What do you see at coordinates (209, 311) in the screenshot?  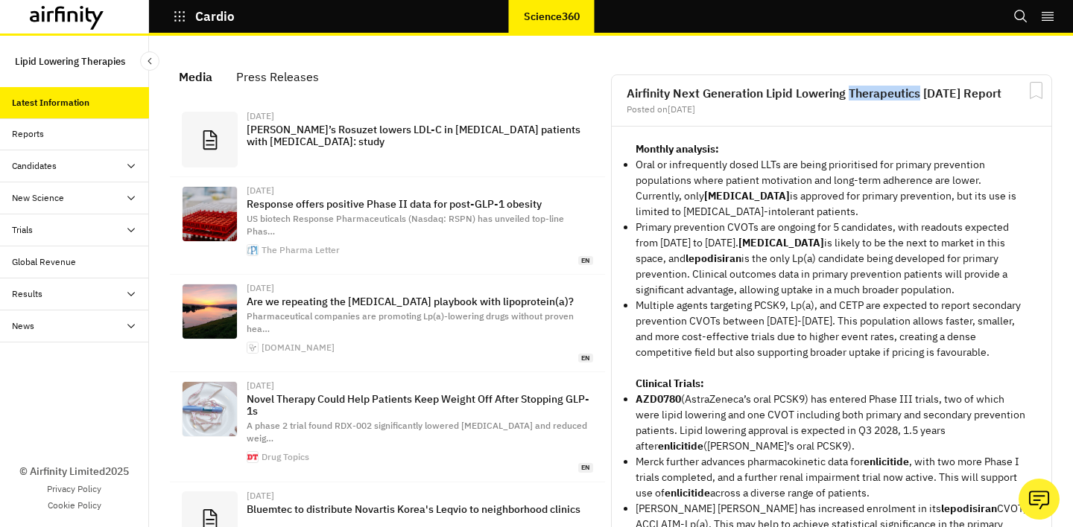 I see `img: image-2-2.jpg` at bounding box center [209, 311].